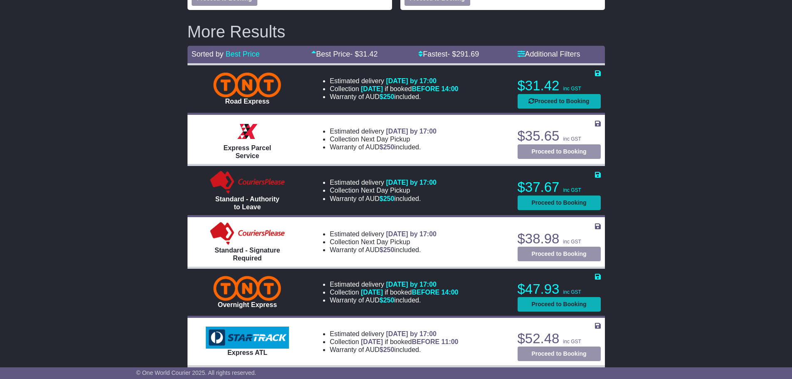 The width and height of the screenshot is (792, 379). I want to click on a: Fastest- $291.69, so click(449, 54).